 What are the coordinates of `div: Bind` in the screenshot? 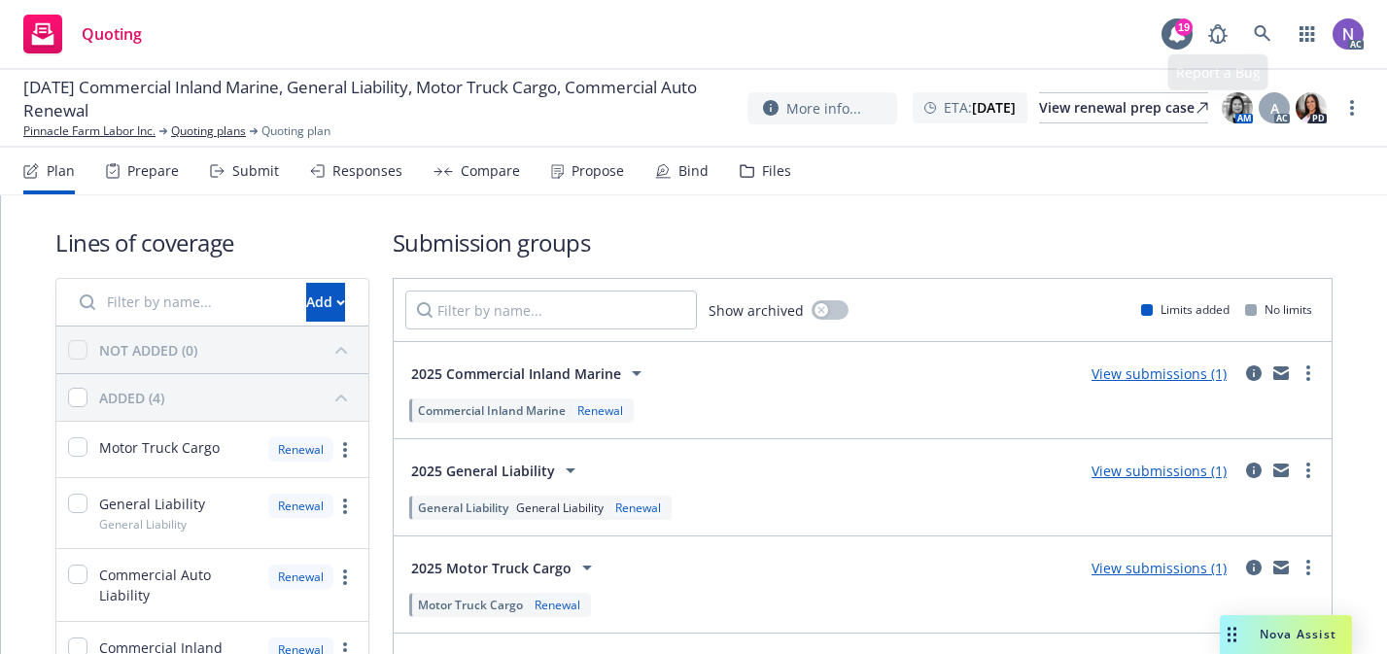 It's located at (693, 171).